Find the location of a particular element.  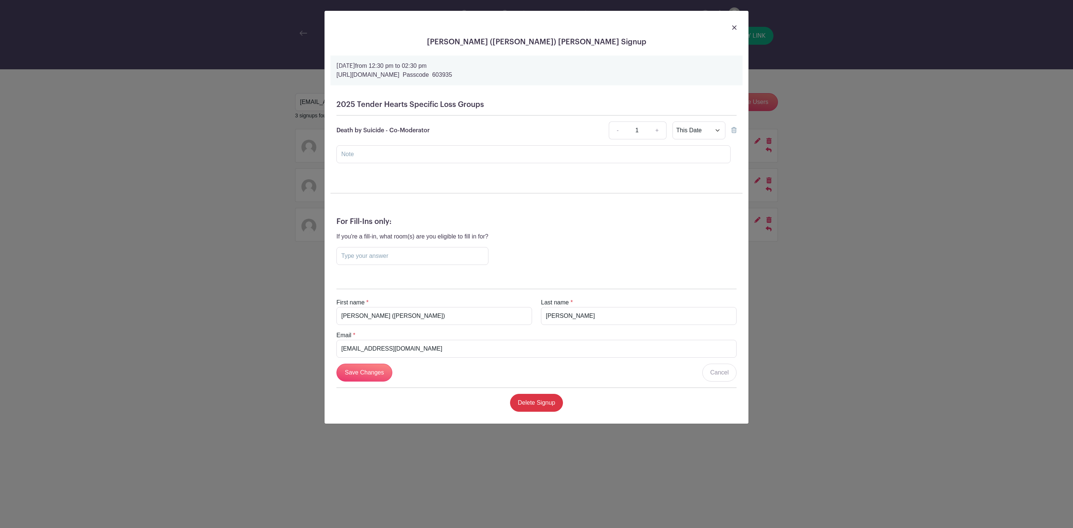

p: If you're a fill-in, what room(s) are you eligible to fill in for? is located at coordinates (413, 237).